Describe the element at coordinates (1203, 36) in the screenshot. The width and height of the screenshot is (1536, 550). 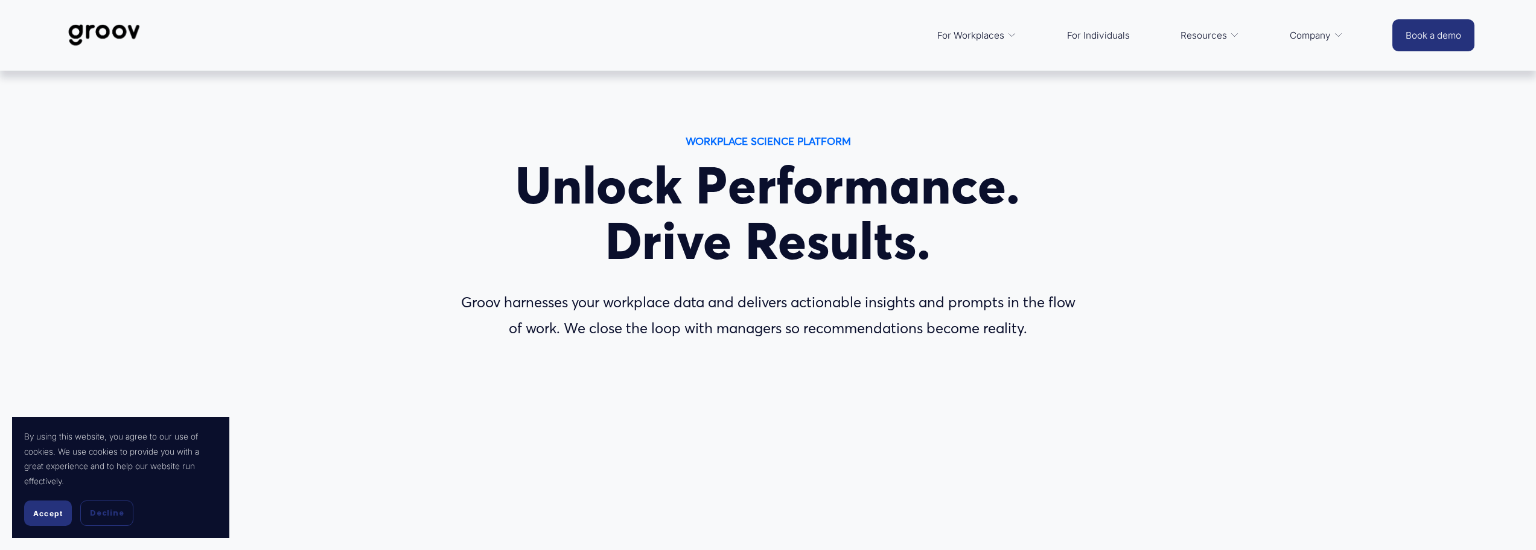
I see `span: Resources` at that location.